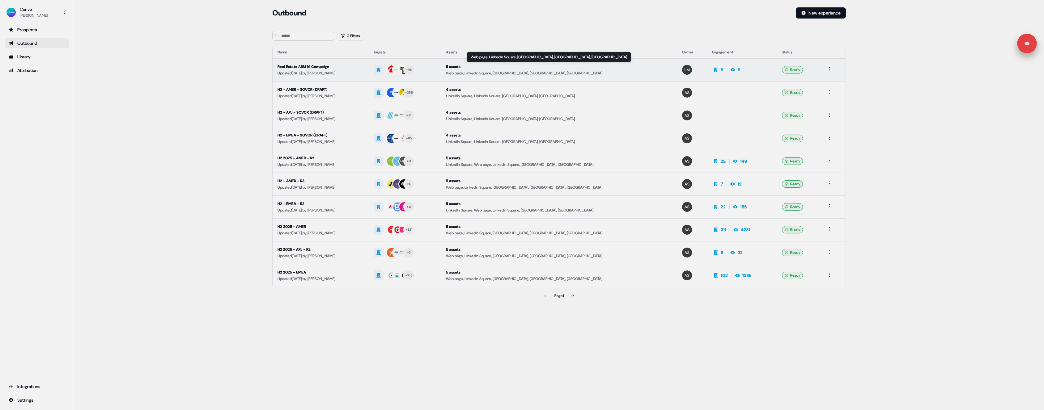 The height and width of the screenshot is (410, 1044). Describe the element at coordinates (724, 276) in the screenshot. I see `div: 102` at that location.